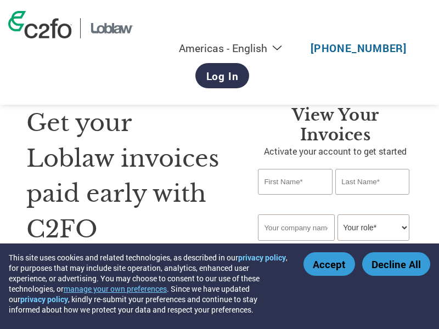 Image resolution: width=439 pixels, height=329 pixels. I want to click on input: First Name*, so click(295, 182).